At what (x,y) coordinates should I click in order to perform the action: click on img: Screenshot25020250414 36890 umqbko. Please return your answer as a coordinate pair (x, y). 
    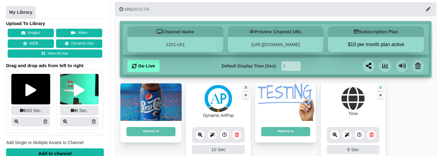
    Looking at the image, I should click on (79, 90).